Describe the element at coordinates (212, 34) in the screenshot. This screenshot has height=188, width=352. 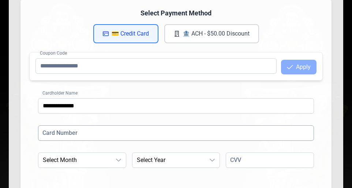
I see `button: 🏦 ACH - $50.00 Discount` at that location.